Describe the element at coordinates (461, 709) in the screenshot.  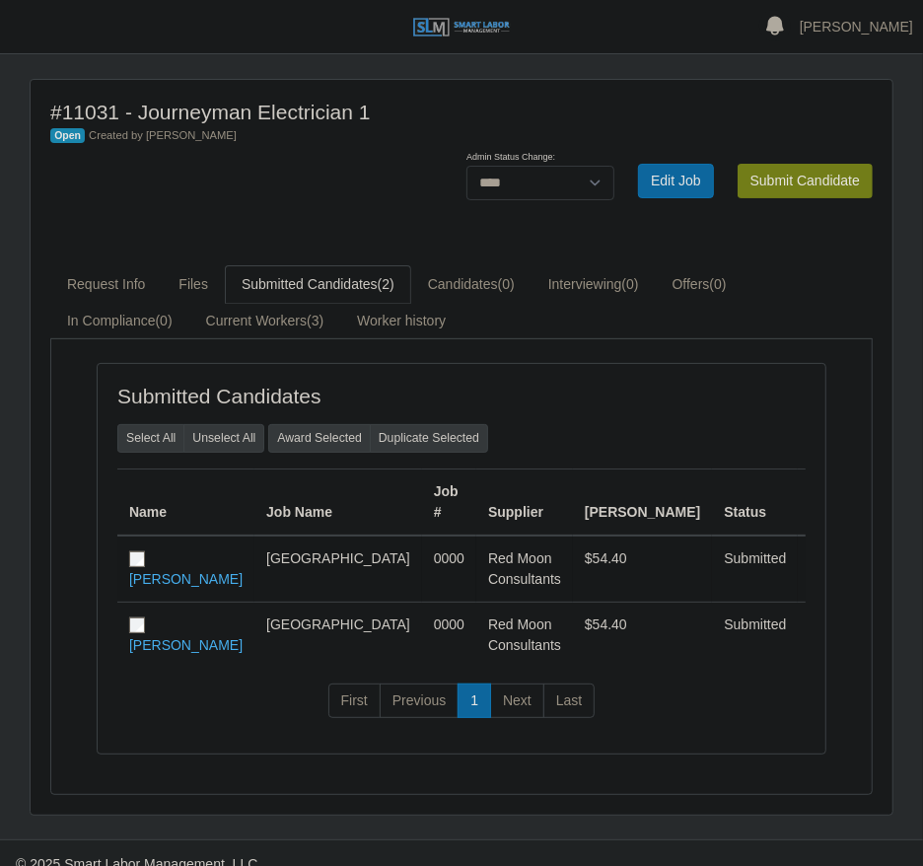
I see `nav: pagination` at that location.